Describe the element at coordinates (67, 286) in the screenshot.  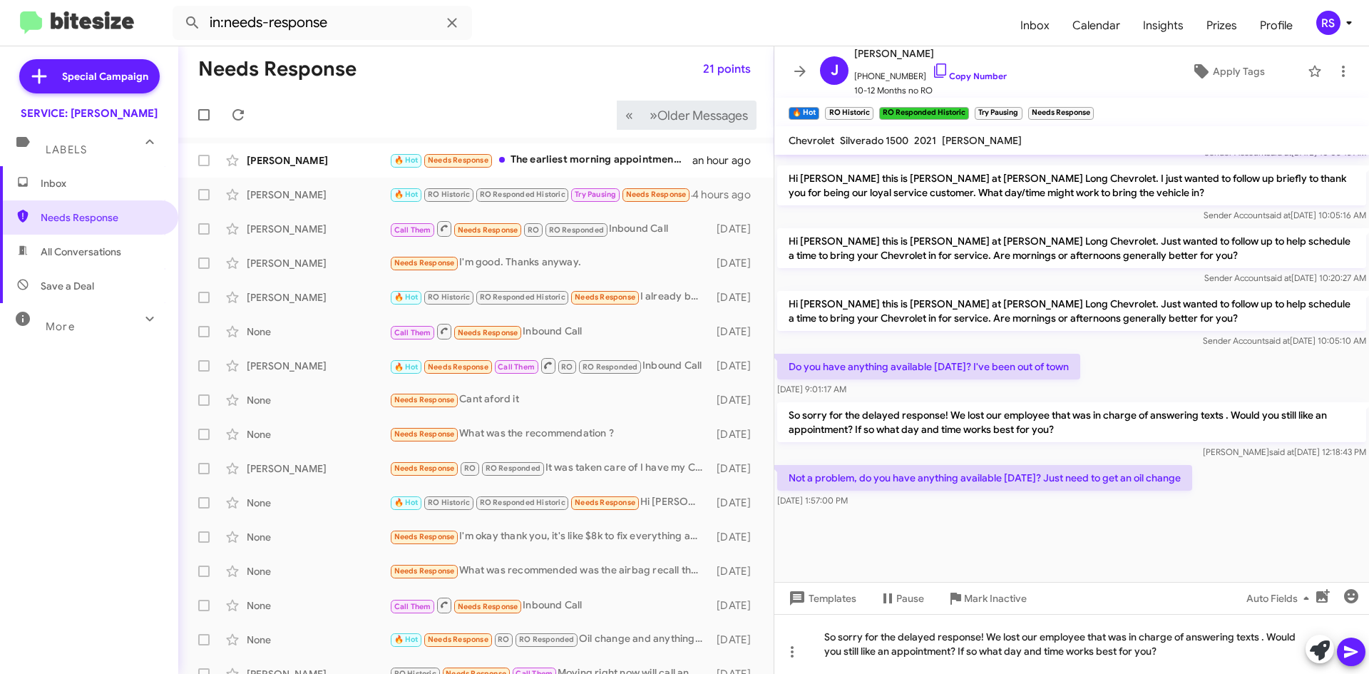
I see `span: Save a Deal` at that location.